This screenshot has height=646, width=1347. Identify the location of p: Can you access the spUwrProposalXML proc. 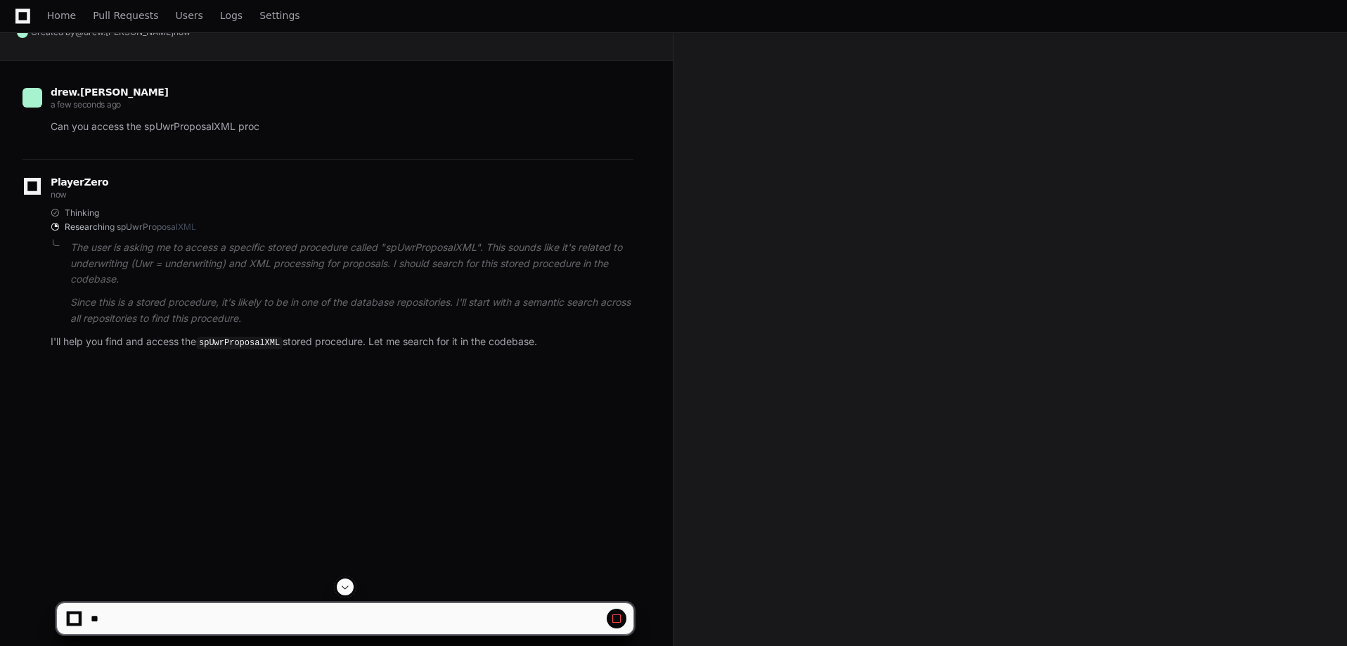
(342, 127).